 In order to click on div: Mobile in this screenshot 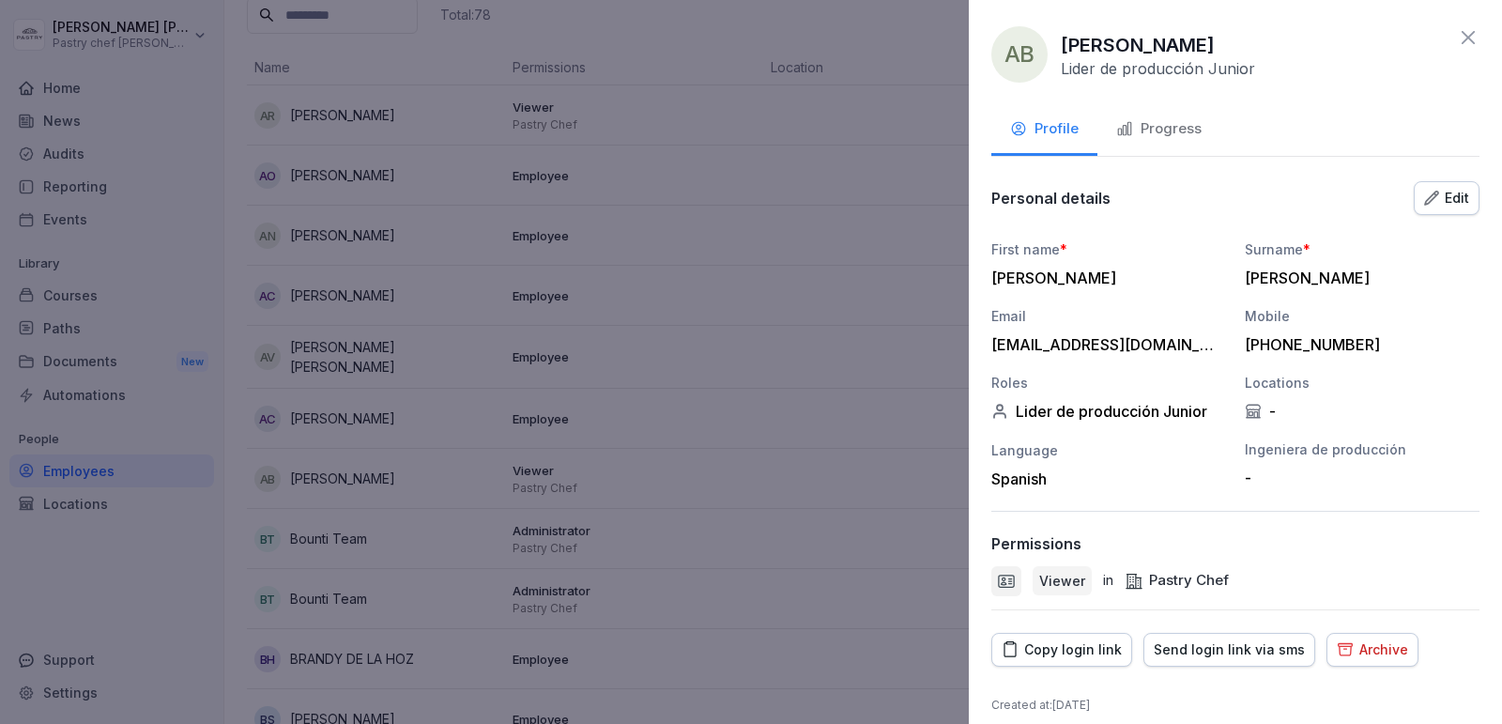, I will do `click(1362, 315)`.